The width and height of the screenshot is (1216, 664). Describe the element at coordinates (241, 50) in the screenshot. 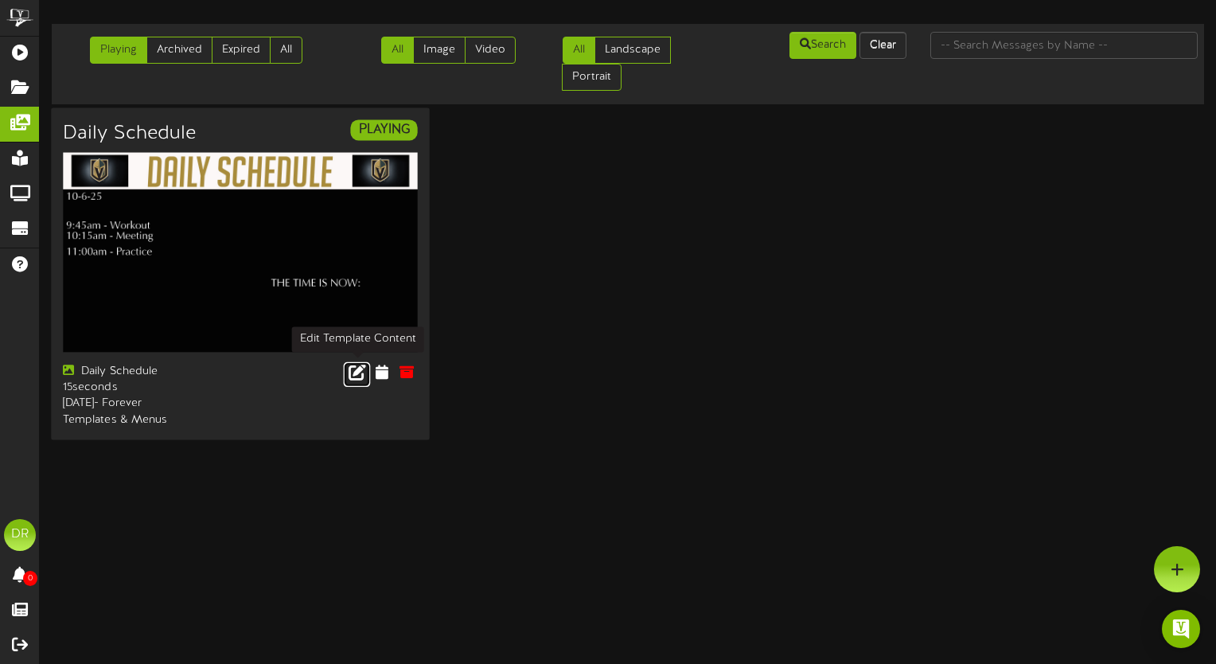

I see `a: Expired` at that location.